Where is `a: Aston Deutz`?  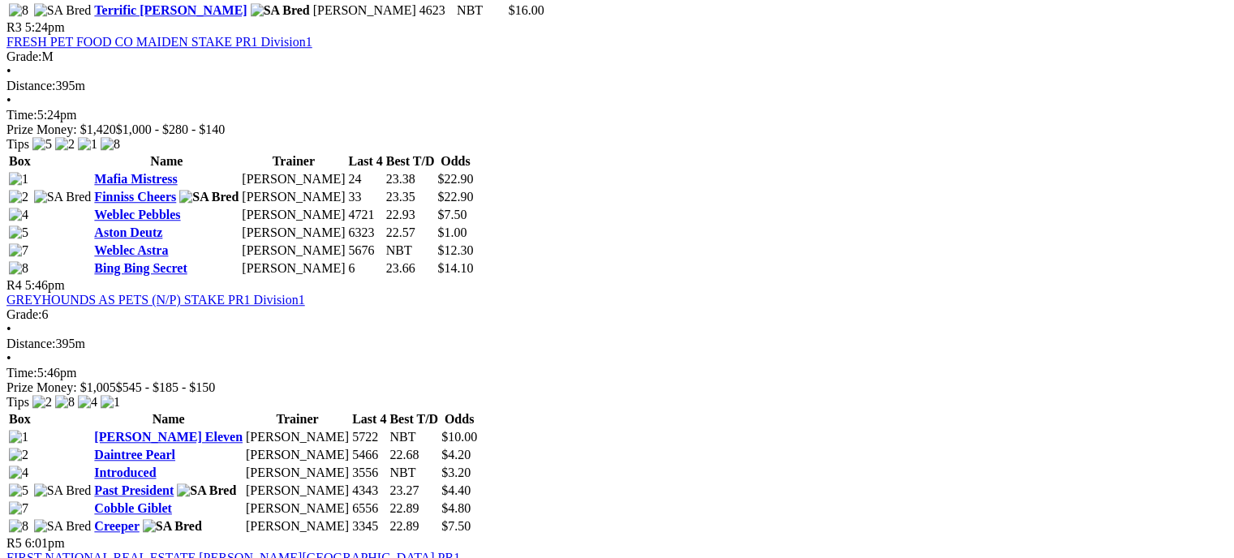 a: Aston Deutz is located at coordinates (128, 232).